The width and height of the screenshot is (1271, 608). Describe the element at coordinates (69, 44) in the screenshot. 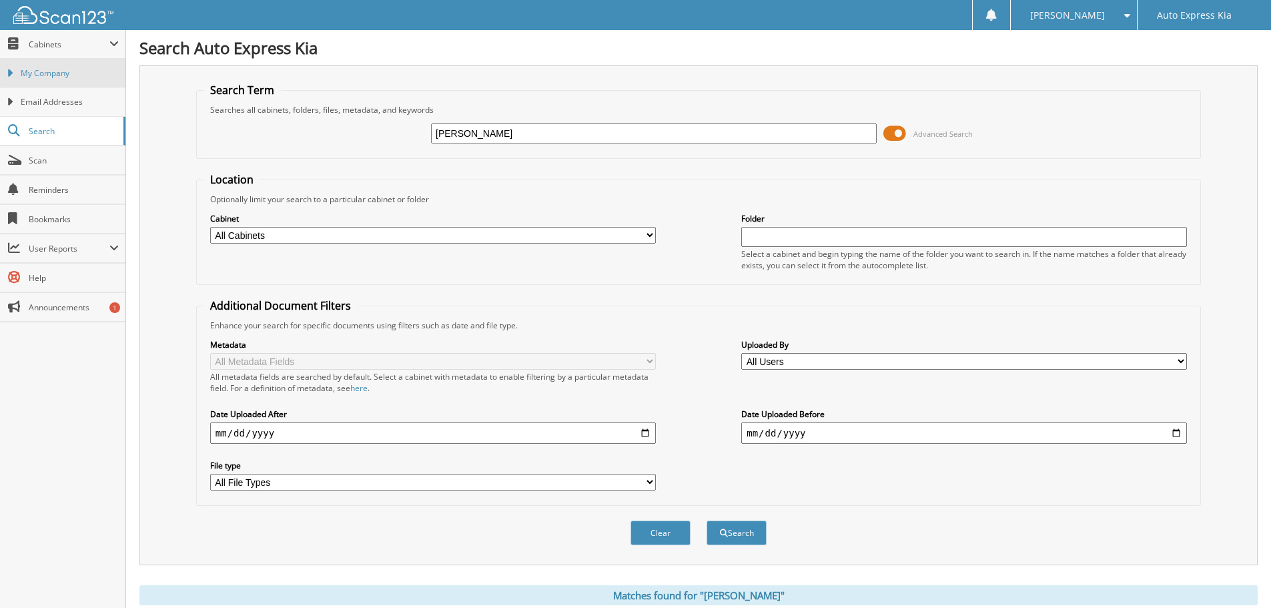

I see `span: Cabinets` at that location.